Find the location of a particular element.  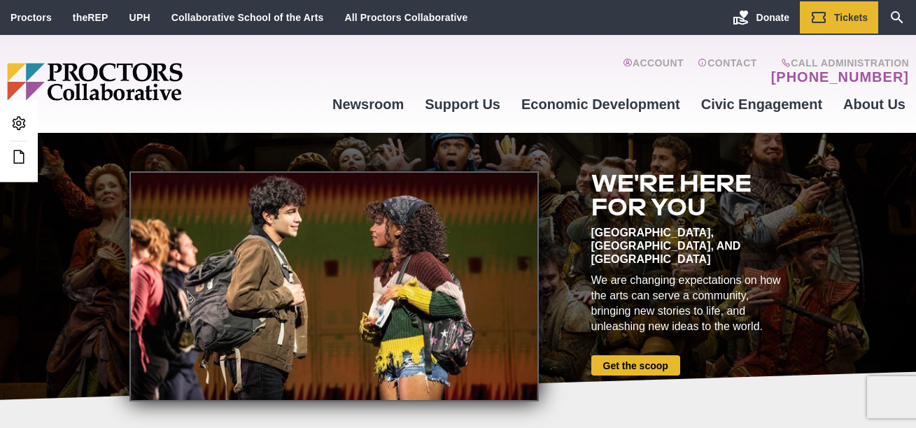

a: Tickets is located at coordinates (839, 17).